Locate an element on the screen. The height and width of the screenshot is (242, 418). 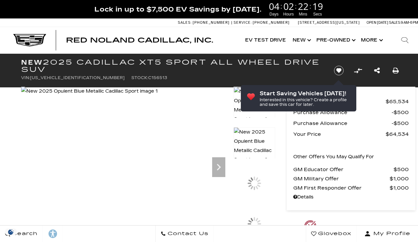
span: Secs is located at coordinates (318, 14).